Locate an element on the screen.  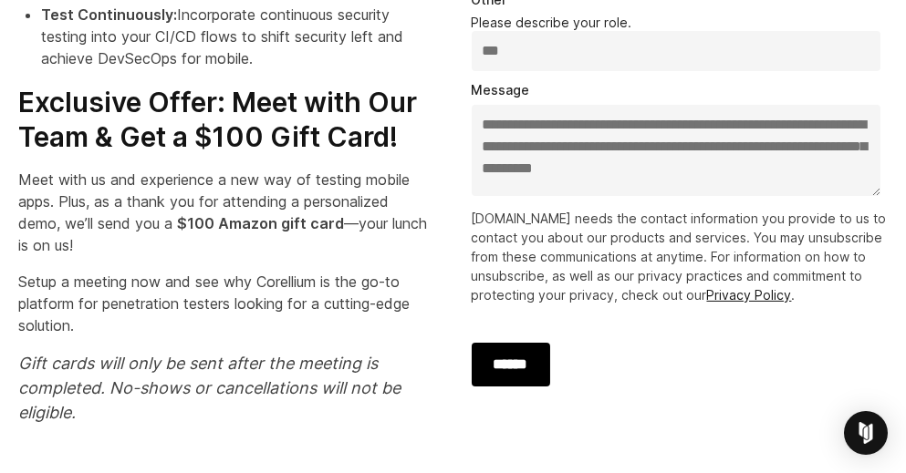
legend: Please describe your role. is located at coordinates (680, 23).